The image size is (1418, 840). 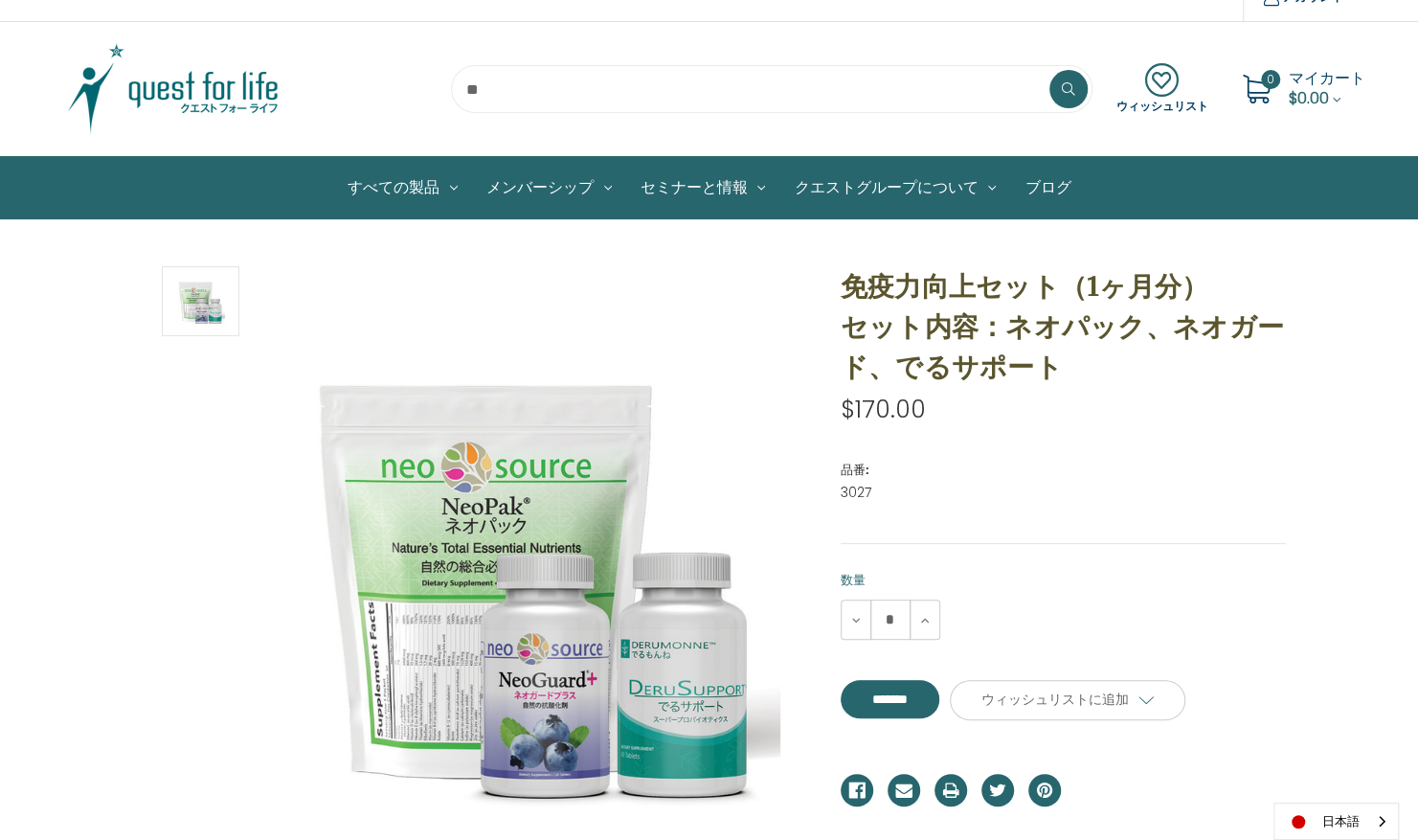 I want to click on h1: セット内容：ネオパック、ネオガード、でるサポート, so click(x=1063, y=326).